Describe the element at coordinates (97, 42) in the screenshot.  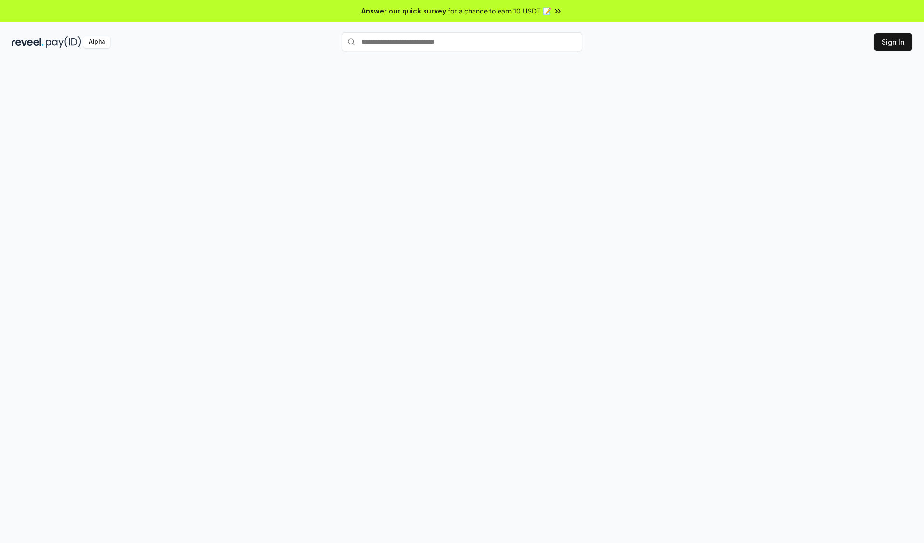
I see `div: Alpha` at that location.